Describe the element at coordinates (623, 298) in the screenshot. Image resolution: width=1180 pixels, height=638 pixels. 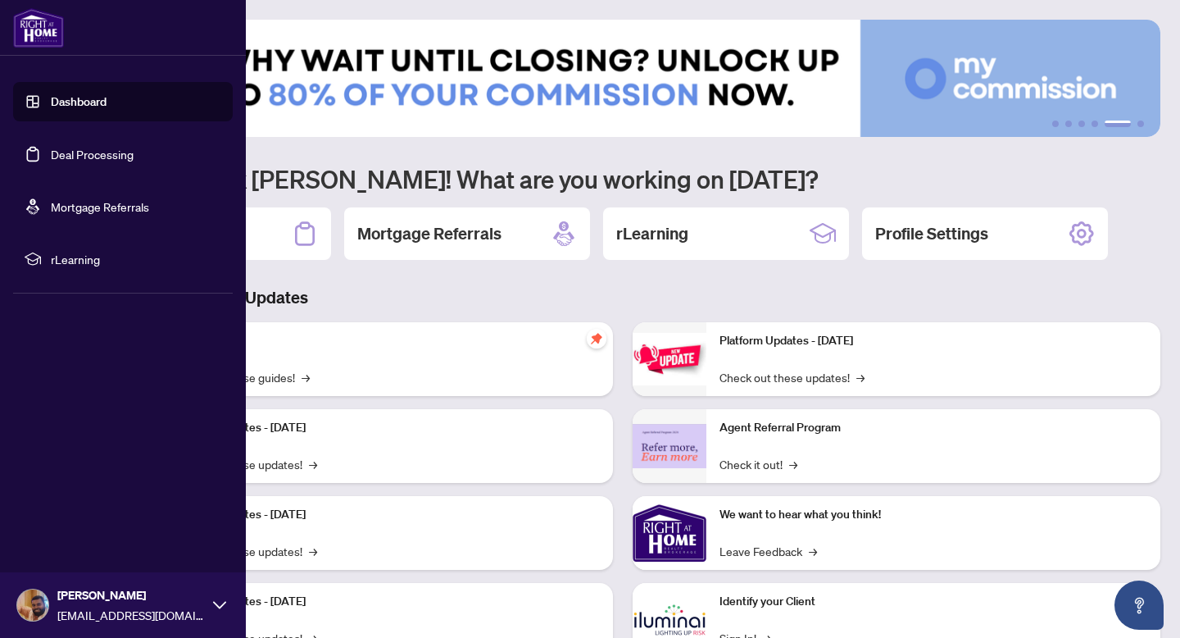
I see `h3: Brokerage & Industry Updates` at that location.